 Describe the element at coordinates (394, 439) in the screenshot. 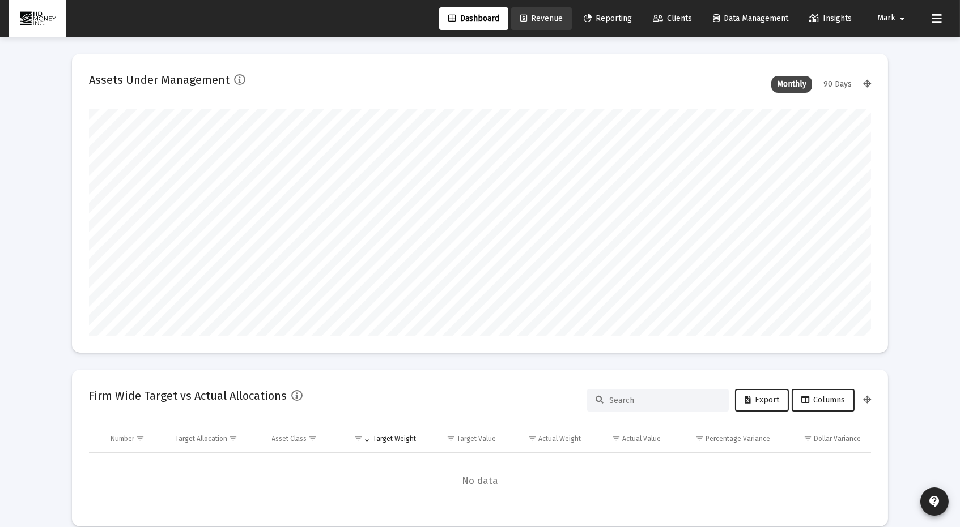

I see `div: Target Weight` at that location.